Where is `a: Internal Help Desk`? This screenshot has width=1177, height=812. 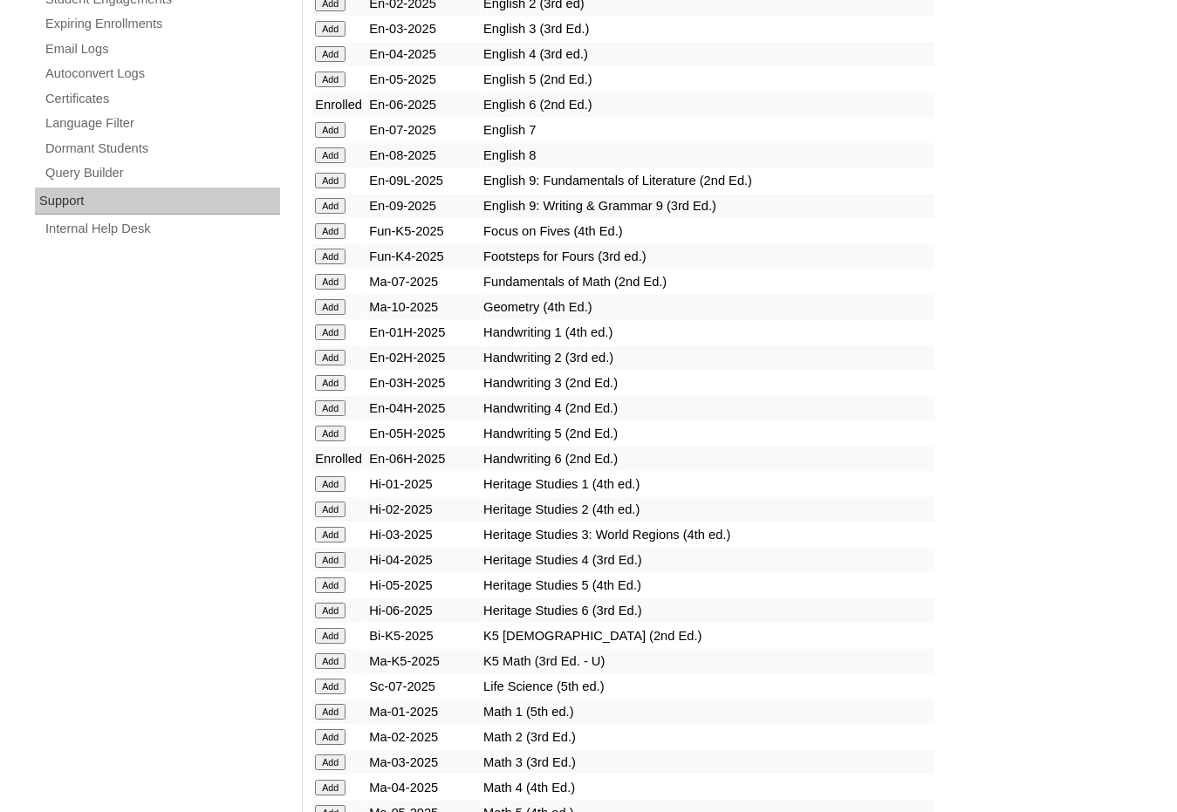 a: Internal Help Desk is located at coordinates (161, 229).